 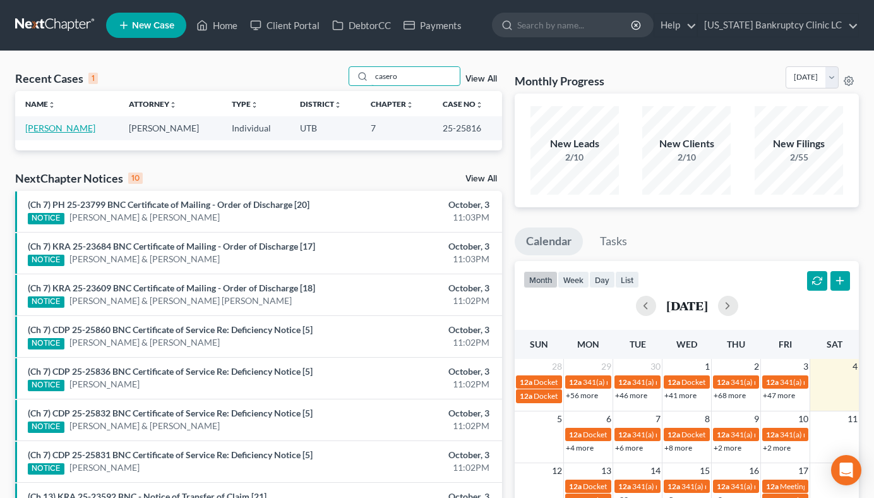 What do you see at coordinates (680, 395) in the screenshot?
I see `a: +41 more` at bounding box center [680, 395].